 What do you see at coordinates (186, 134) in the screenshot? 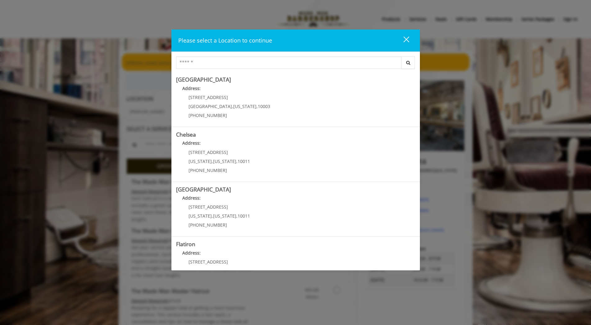
I see `b: Chelsea` at bounding box center [186, 134].